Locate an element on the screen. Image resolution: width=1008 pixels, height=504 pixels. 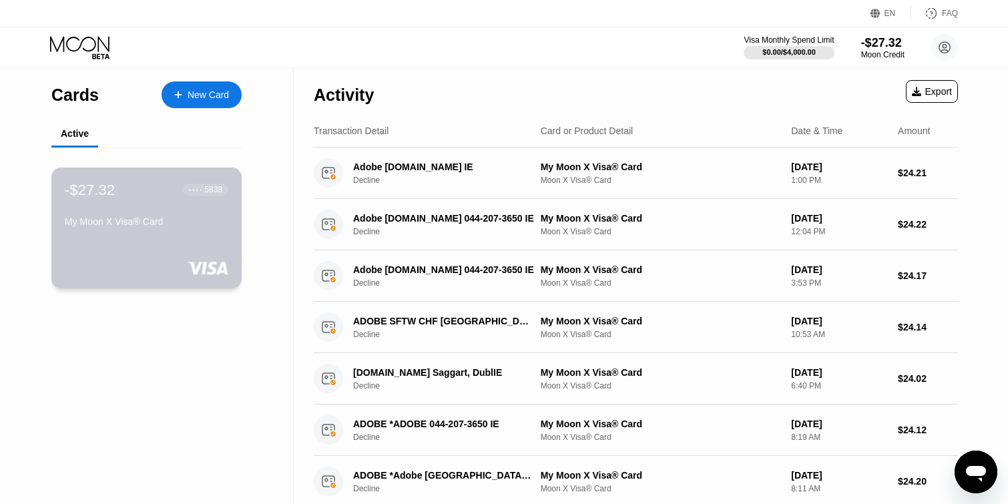
div: 3:53 PM is located at coordinates (839, 283).